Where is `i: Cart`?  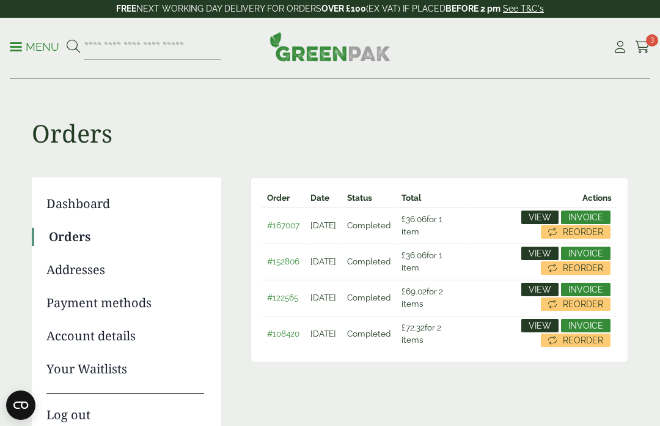 i: Cart is located at coordinates (643, 47).